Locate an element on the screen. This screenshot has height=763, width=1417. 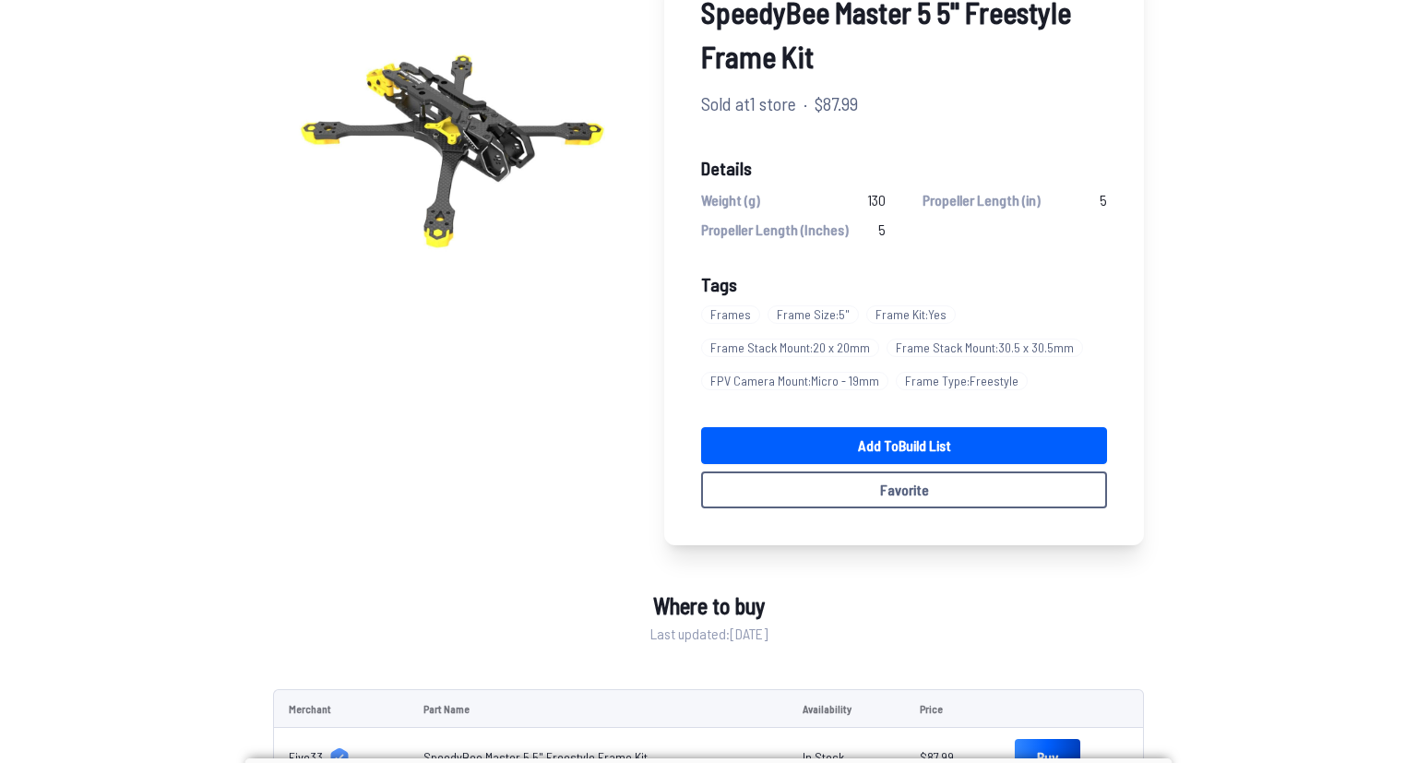
span: Frame Type : Freestyle is located at coordinates (962, 381).